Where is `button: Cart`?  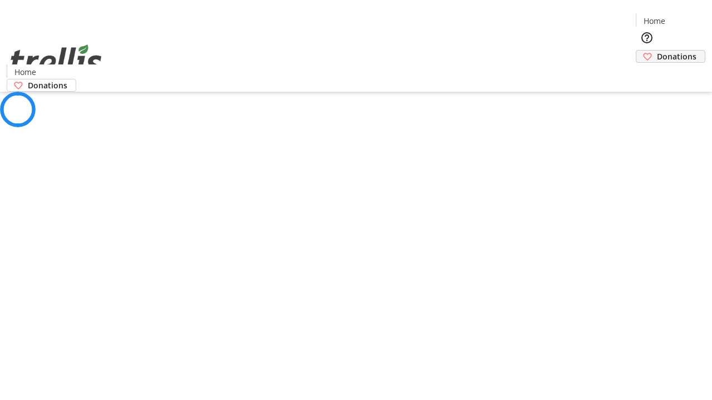 button: Cart is located at coordinates (647, 74).